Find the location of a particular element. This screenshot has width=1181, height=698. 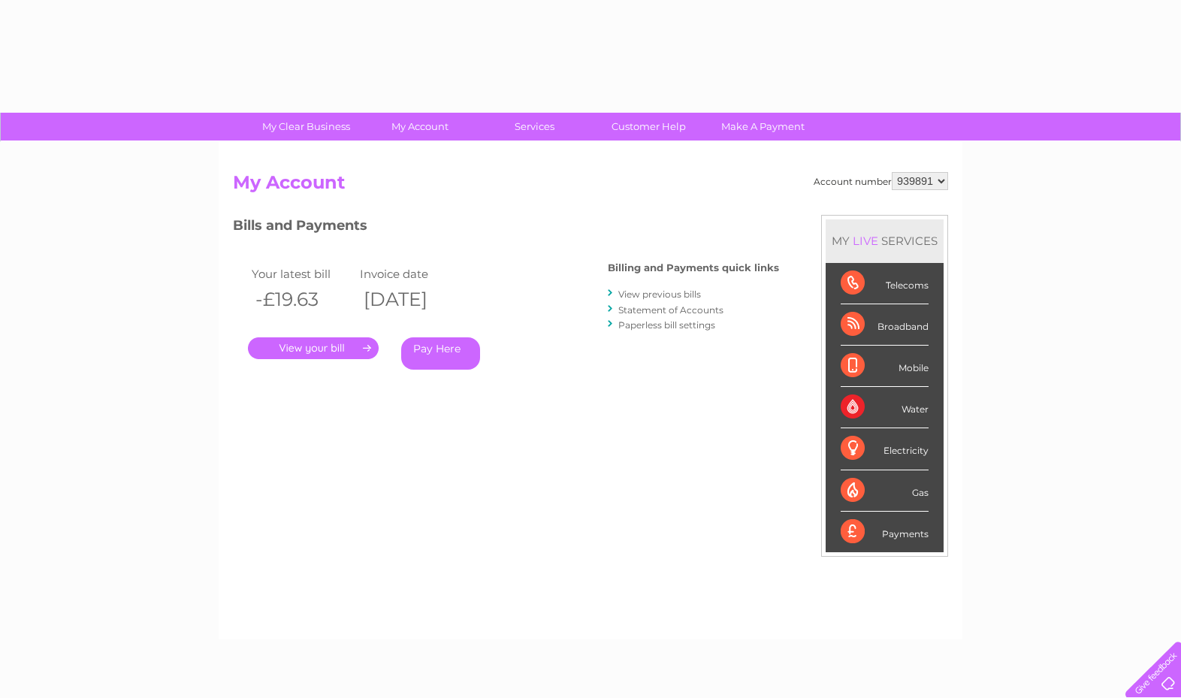

div: Water is located at coordinates (885, 407).